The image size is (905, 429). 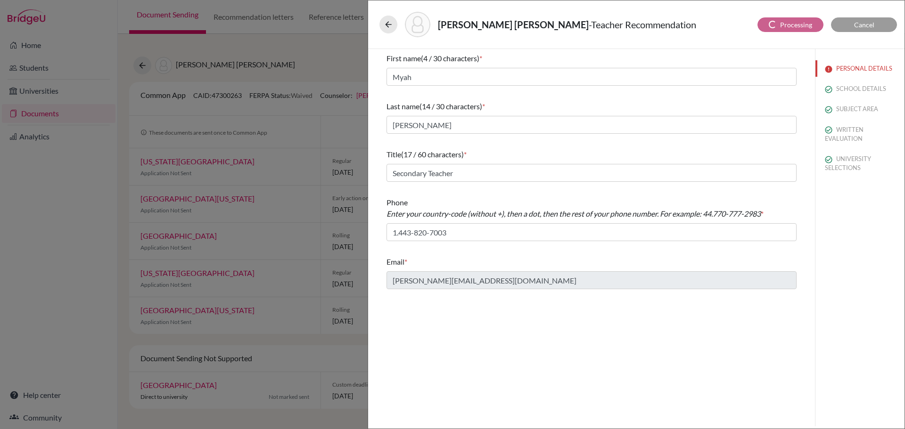 What do you see at coordinates (394, 154) in the screenshot?
I see `span: Title` at bounding box center [394, 154].